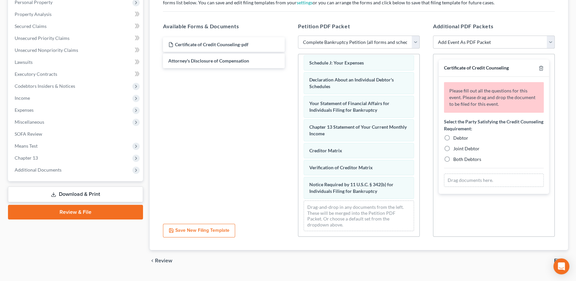 This screenshot has width=576, height=281. Describe the element at coordinates (467, 159) in the screenshot. I see `span: Both Debtors` at that location.